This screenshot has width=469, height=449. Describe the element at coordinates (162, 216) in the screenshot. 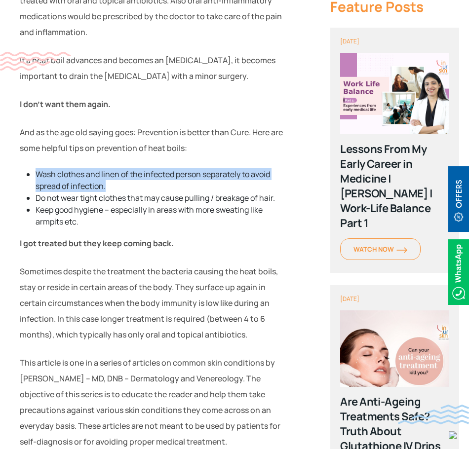

I see `li: Keep good hygiene – especially in areas with more sweating like armpits etc.` at that location.